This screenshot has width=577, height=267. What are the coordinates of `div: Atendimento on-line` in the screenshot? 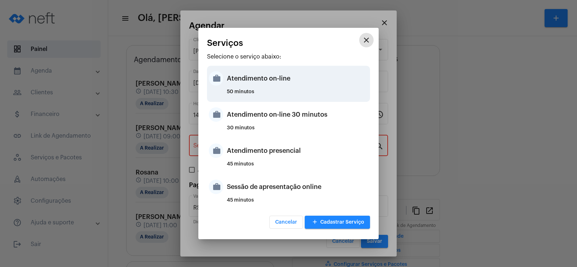 It's located at (298, 78).